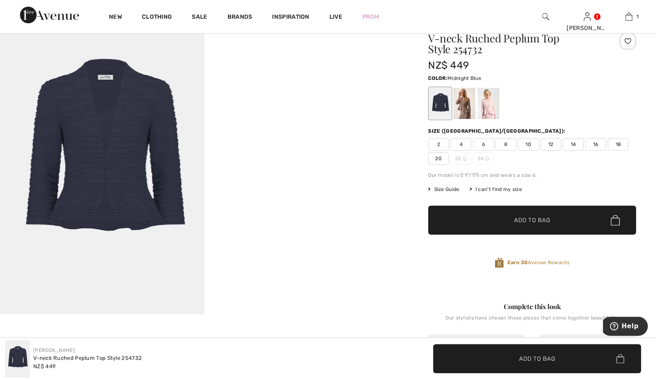 The height and width of the screenshot is (379, 656). Describe the element at coordinates (489, 103) in the screenshot. I see `div: Petal pink` at that location.